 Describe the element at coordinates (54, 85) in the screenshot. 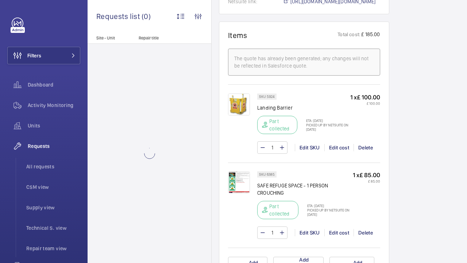

I see `span: Dashboard` at that location.